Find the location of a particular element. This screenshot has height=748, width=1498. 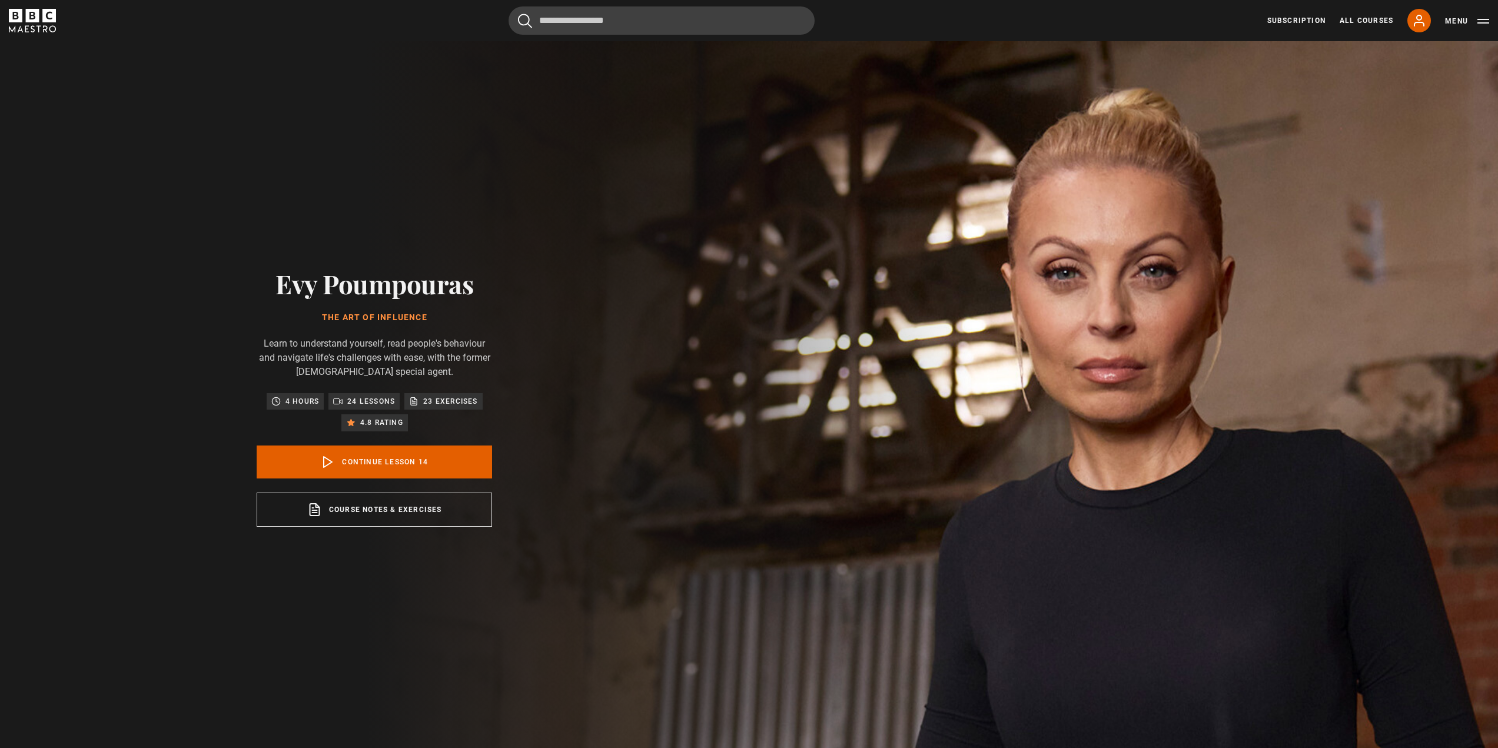

p: 23 exercises is located at coordinates (450, 402).